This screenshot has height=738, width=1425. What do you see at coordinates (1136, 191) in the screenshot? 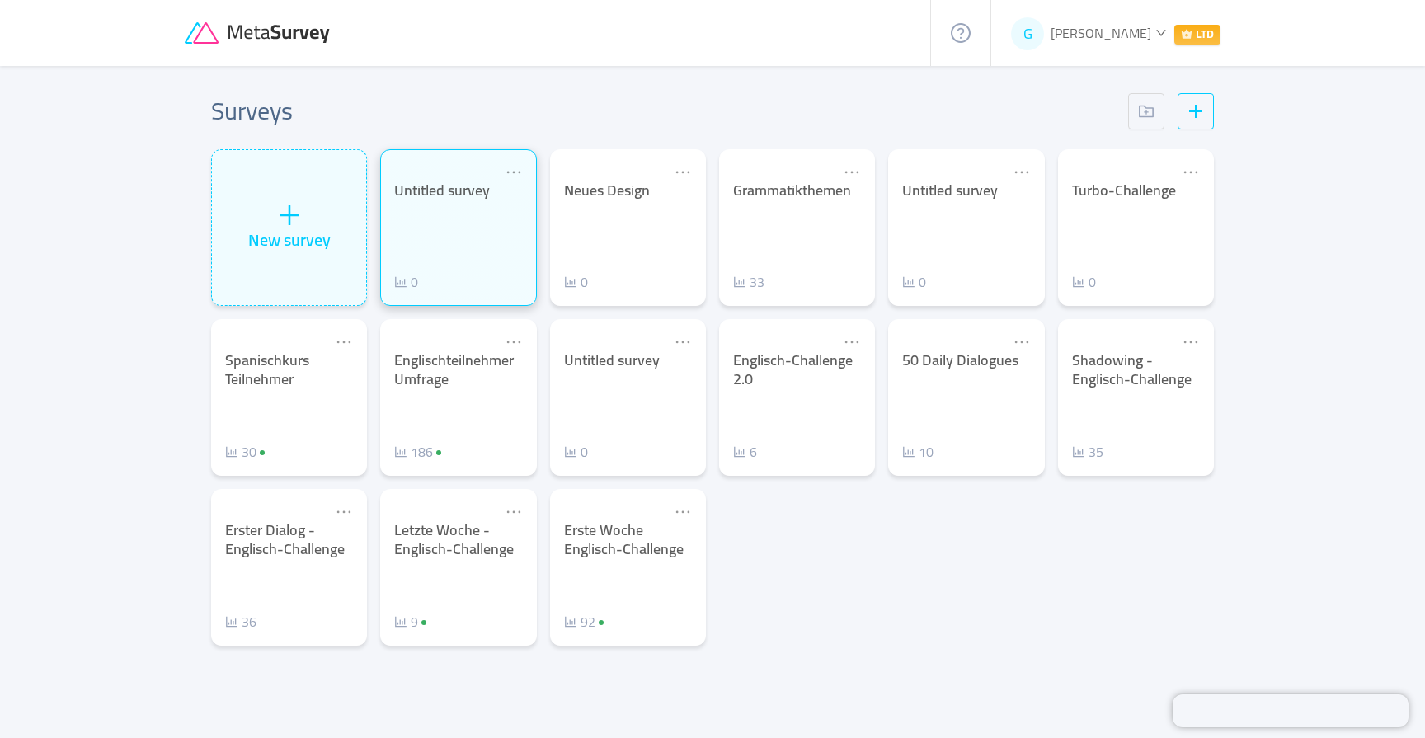
I see `div: Turbo-Challenge` at bounding box center [1136, 191].